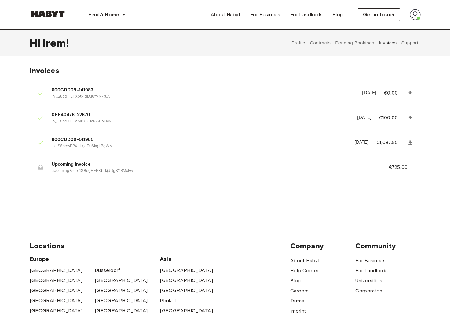  Describe the element at coordinates (298, 43) in the screenshot. I see `button: Profile` at that location.